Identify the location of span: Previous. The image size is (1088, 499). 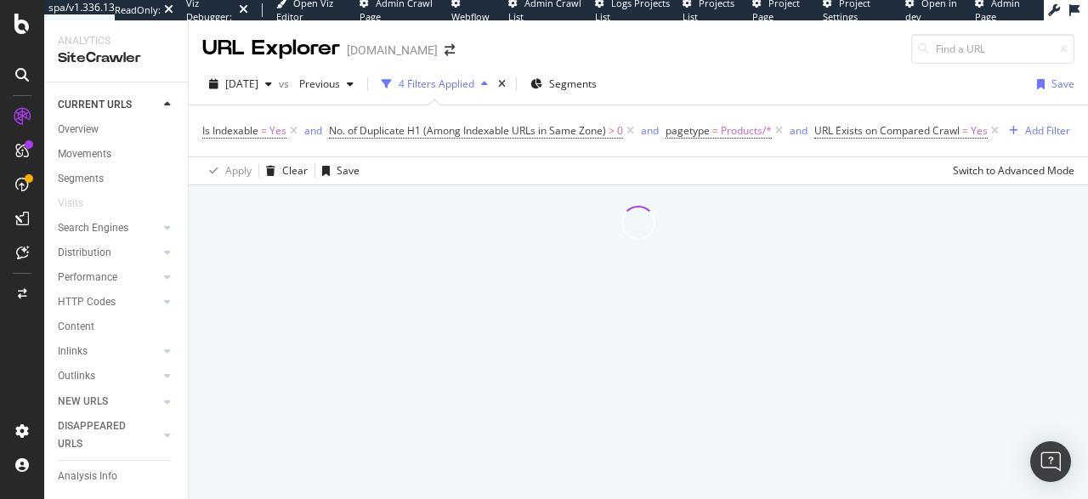
(316, 83).